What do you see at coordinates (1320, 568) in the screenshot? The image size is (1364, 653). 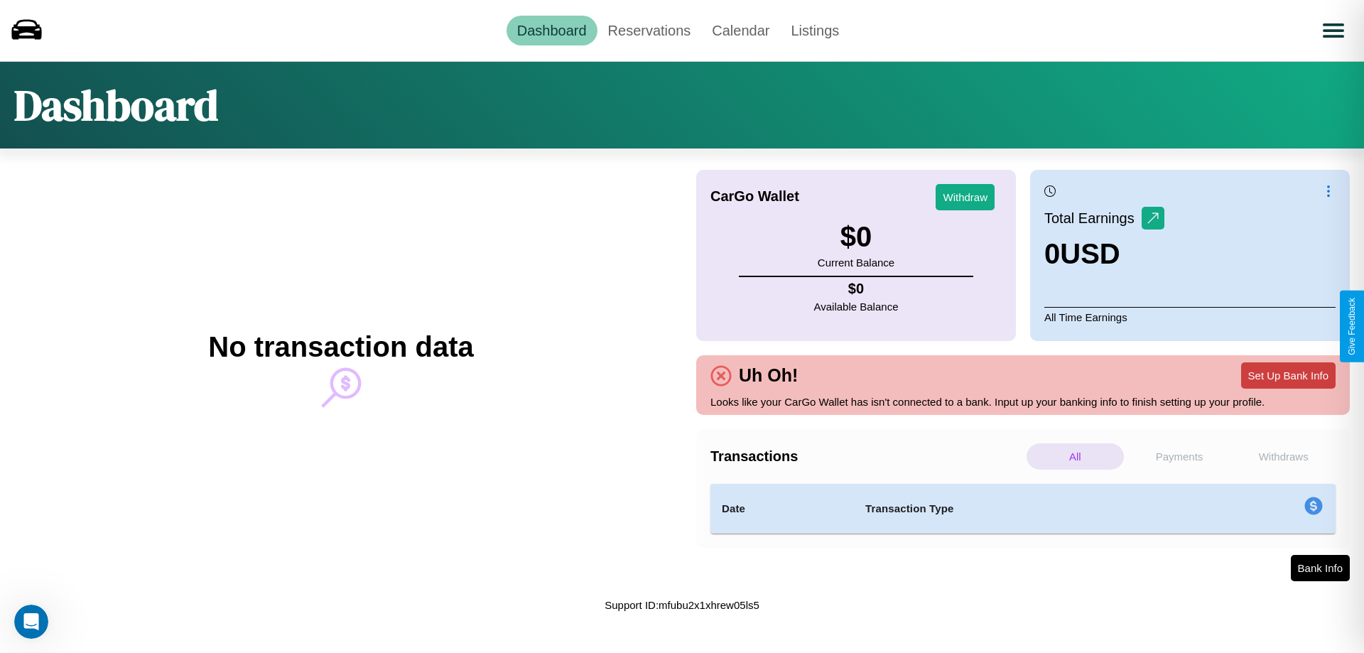 I see `button: Bank Info` at bounding box center [1320, 568].